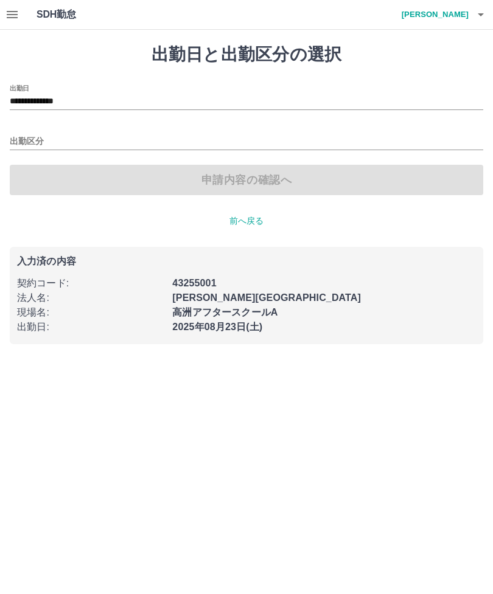  What do you see at coordinates (19, 88) in the screenshot?
I see `label: 出勤日` at bounding box center [19, 88].